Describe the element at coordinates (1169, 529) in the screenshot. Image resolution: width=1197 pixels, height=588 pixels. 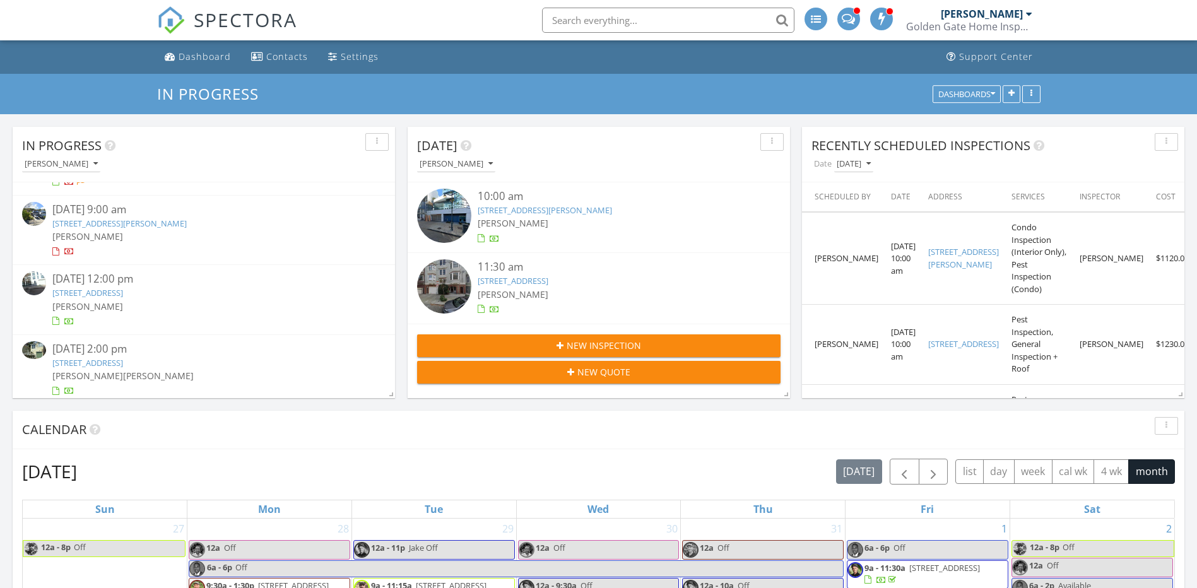
I see `a: Go to August 2, 2025` at that location.